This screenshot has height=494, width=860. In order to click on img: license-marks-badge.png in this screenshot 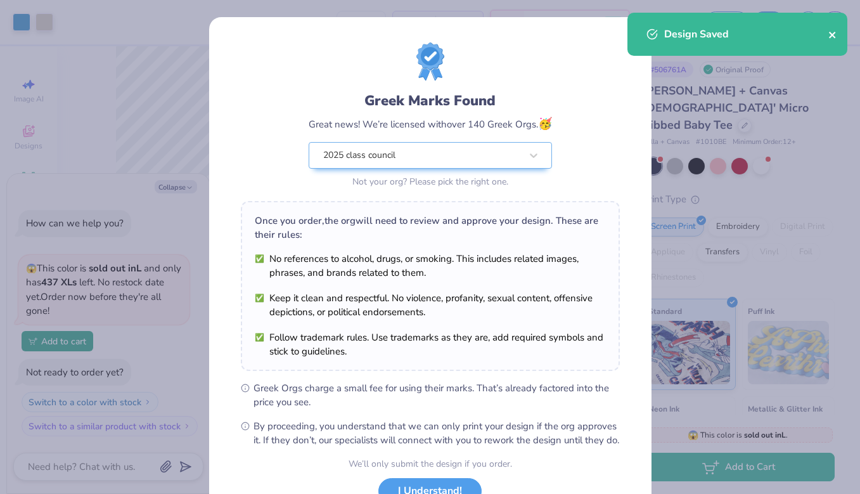, I will do `click(431, 62)`.